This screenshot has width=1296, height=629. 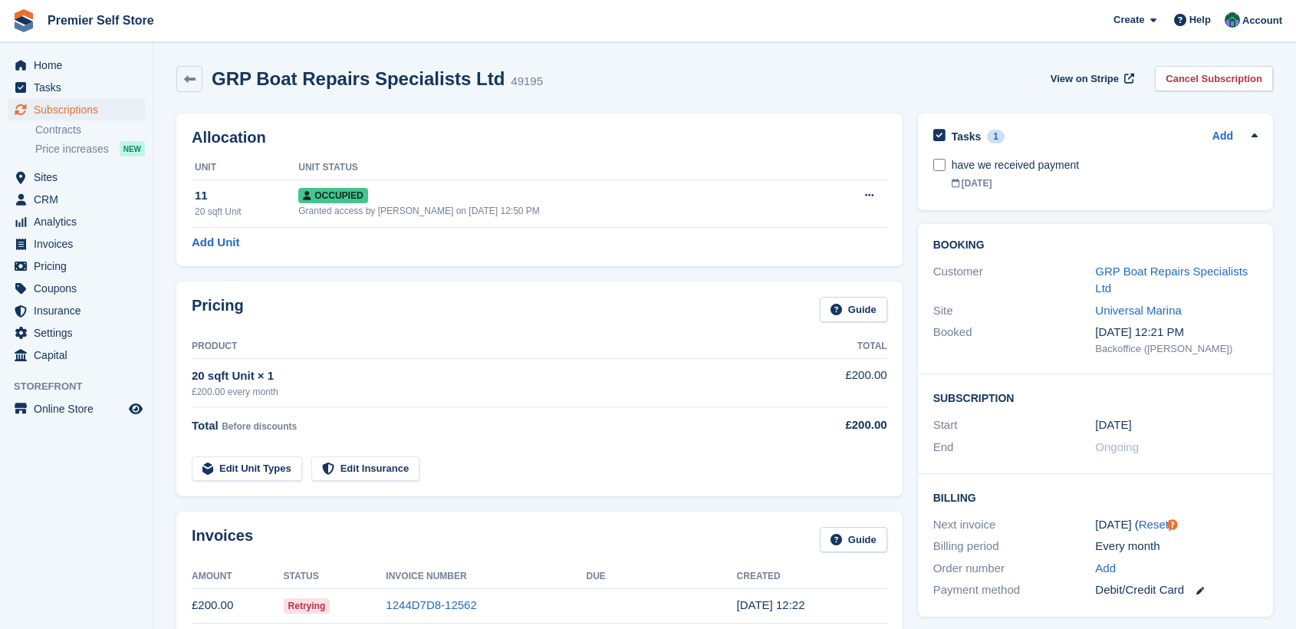 I want to click on span: Online Store, so click(x=80, y=409).